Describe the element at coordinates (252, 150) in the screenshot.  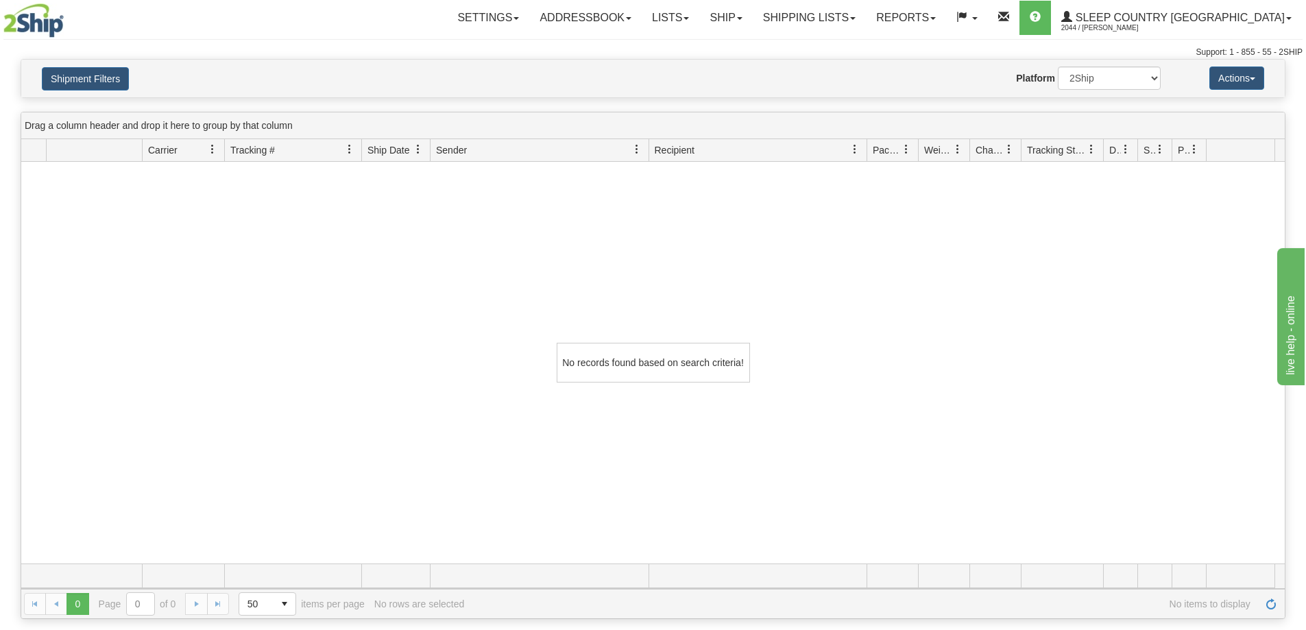
I see `span: Tracking #` at that location.